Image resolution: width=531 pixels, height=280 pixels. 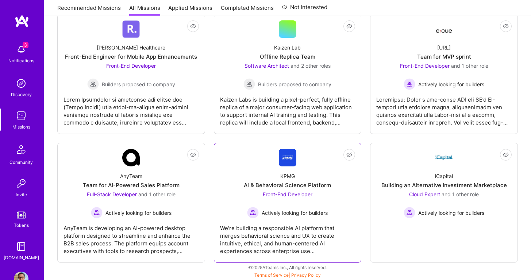 I want to click on span: 3, so click(x=26, y=45).